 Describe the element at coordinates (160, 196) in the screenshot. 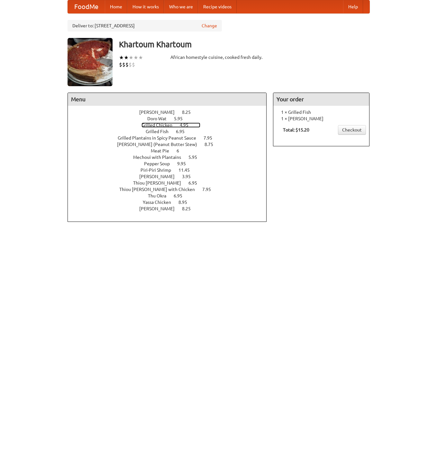

I see `span: Thu Okra` at that location.